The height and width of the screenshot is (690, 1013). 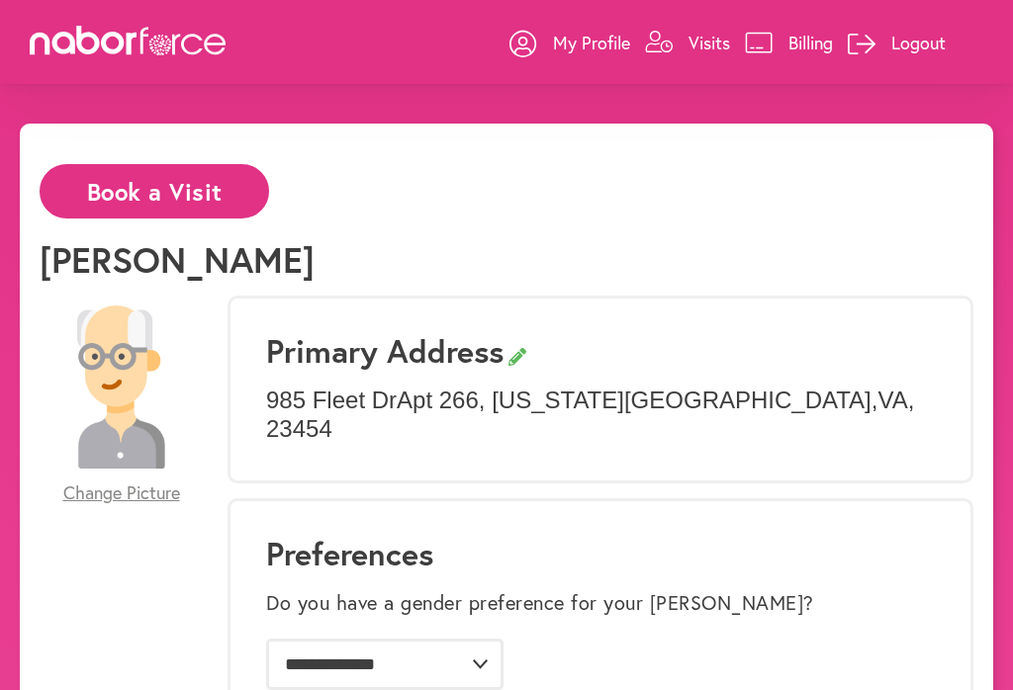 I want to click on span: Change Picture, so click(x=122, y=493).